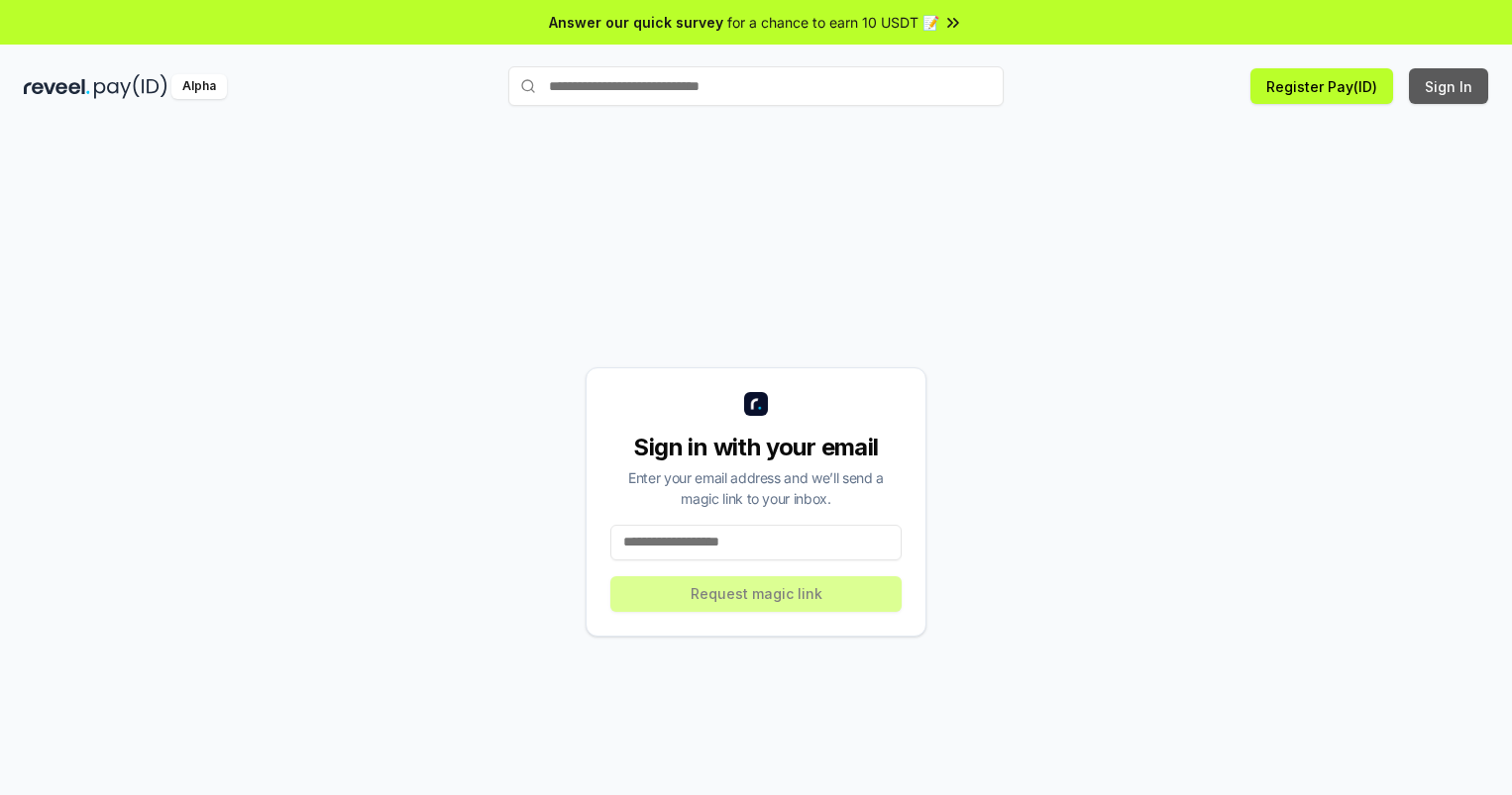 The height and width of the screenshot is (795, 1512). What do you see at coordinates (637, 22) in the screenshot?
I see `span: Answer our quick survey` at bounding box center [637, 22].